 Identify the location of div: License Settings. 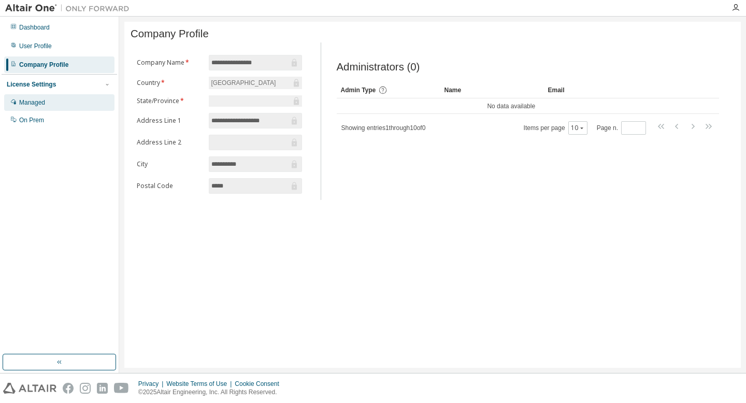
(31, 84).